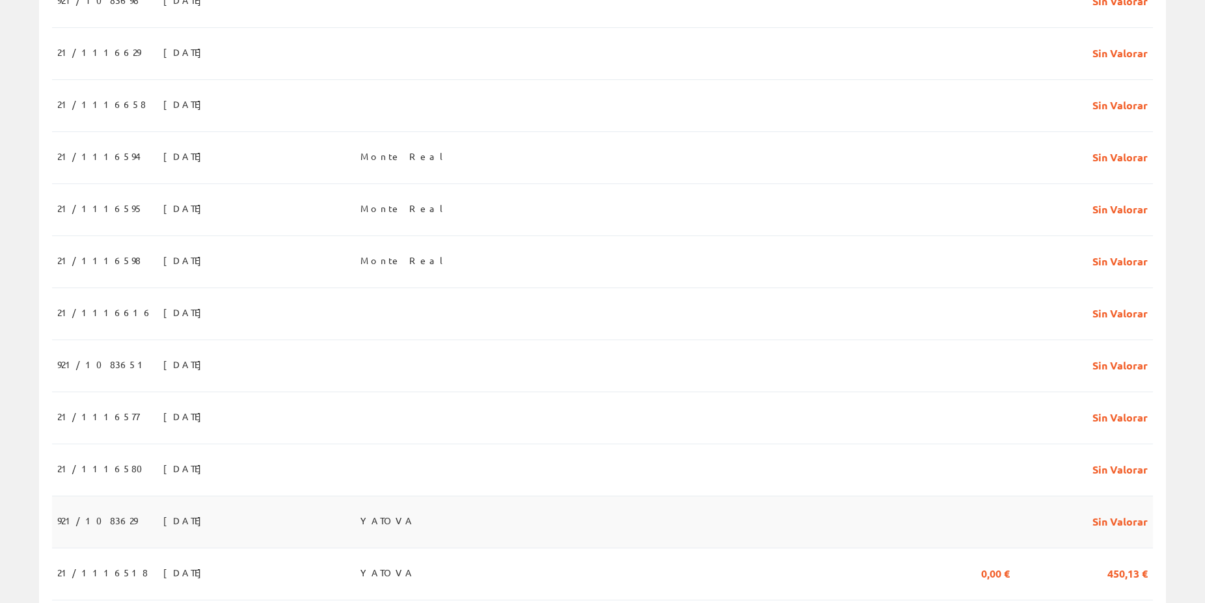 This screenshot has height=603, width=1205. I want to click on span: 0,00 €, so click(996, 573).